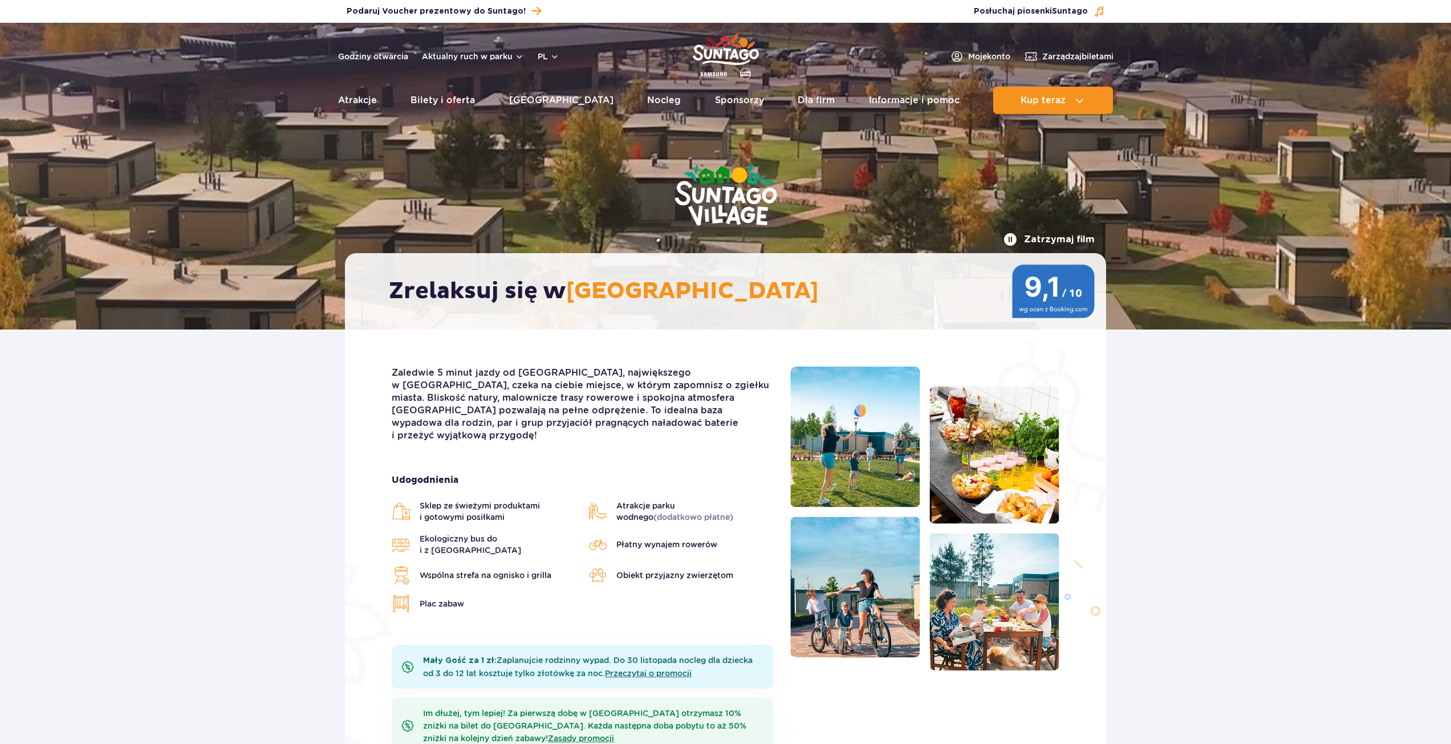 This screenshot has width=1451, height=744. What do you see at coordinates (1031, 11) in the screenshot?
I see `span: Posłuchaj piosenki` at bounding box center [1031, 11].